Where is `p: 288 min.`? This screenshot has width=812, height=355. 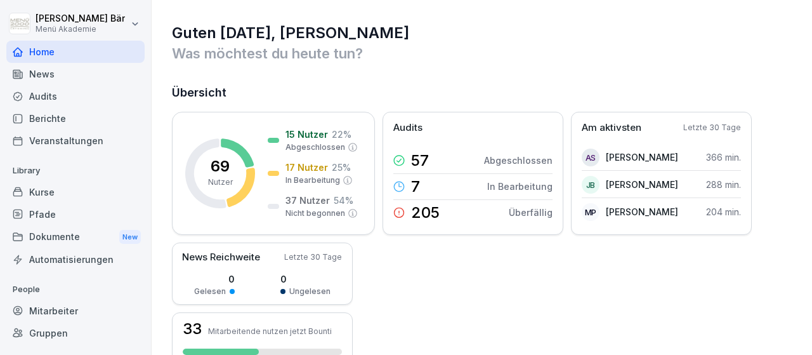
p: 288 min. is located at coordinates (724, 184).